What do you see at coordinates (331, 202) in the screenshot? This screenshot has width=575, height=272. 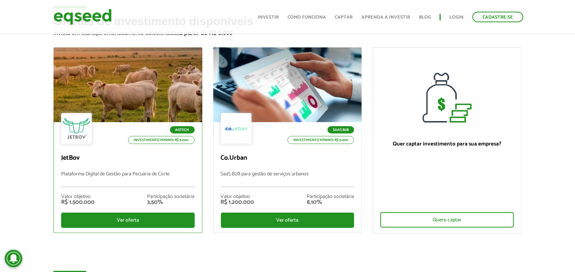 I see `div: 8,10%` at bounding box center [331, 202].